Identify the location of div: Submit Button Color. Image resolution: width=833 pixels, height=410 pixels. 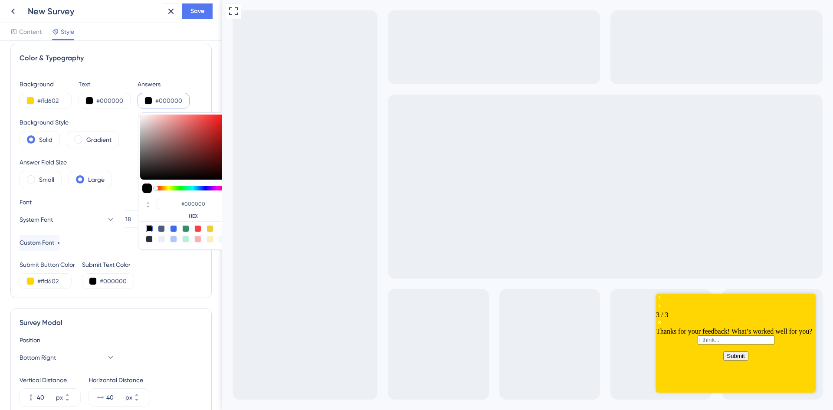
(47, 265).